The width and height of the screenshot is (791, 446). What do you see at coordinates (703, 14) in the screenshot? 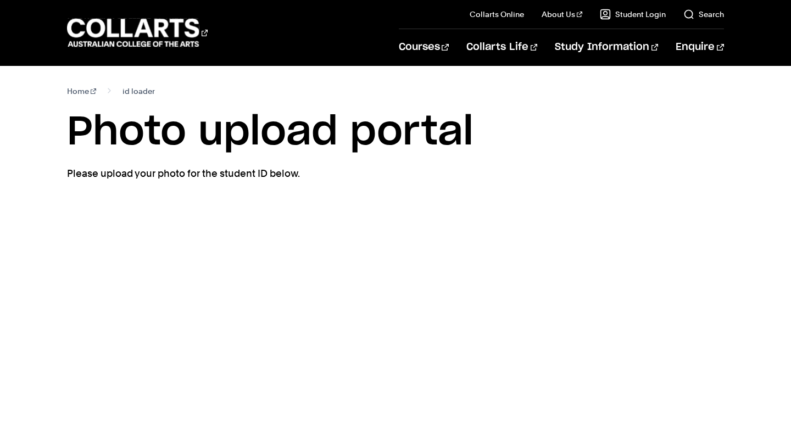
I see `a: Search` at bounding box center [703, 14].